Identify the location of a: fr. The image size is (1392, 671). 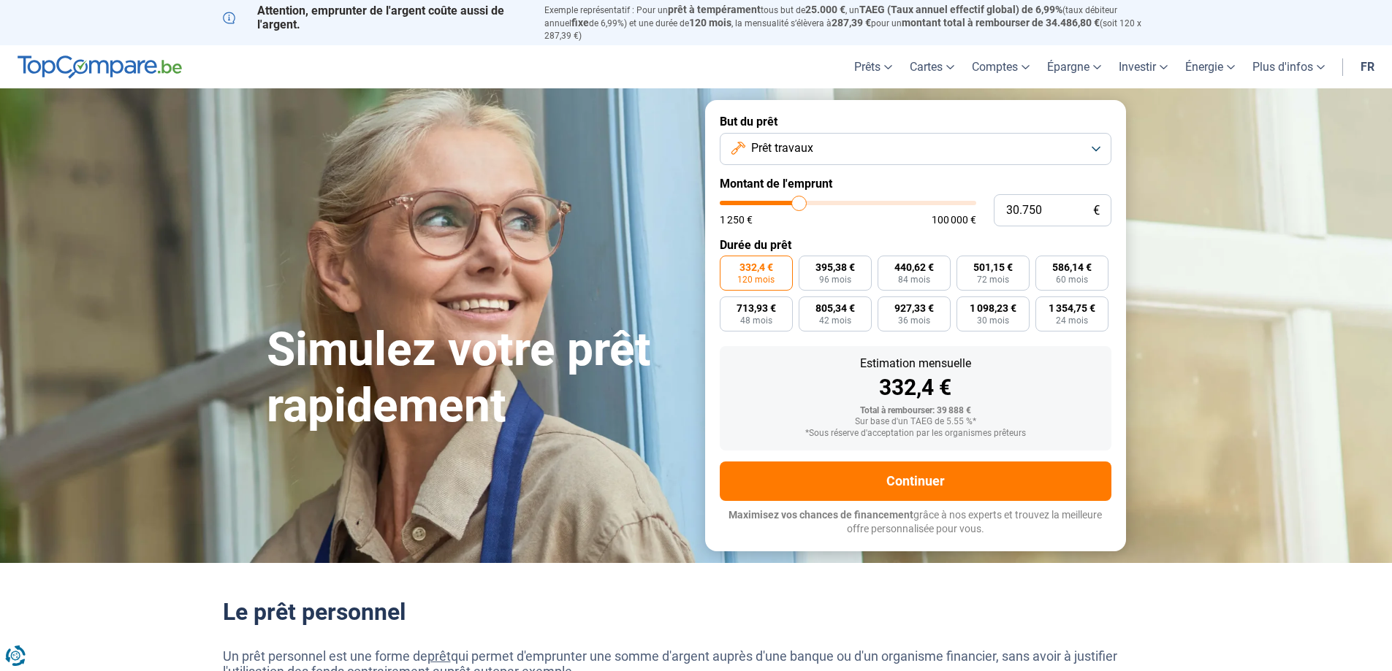
(1367, 66).